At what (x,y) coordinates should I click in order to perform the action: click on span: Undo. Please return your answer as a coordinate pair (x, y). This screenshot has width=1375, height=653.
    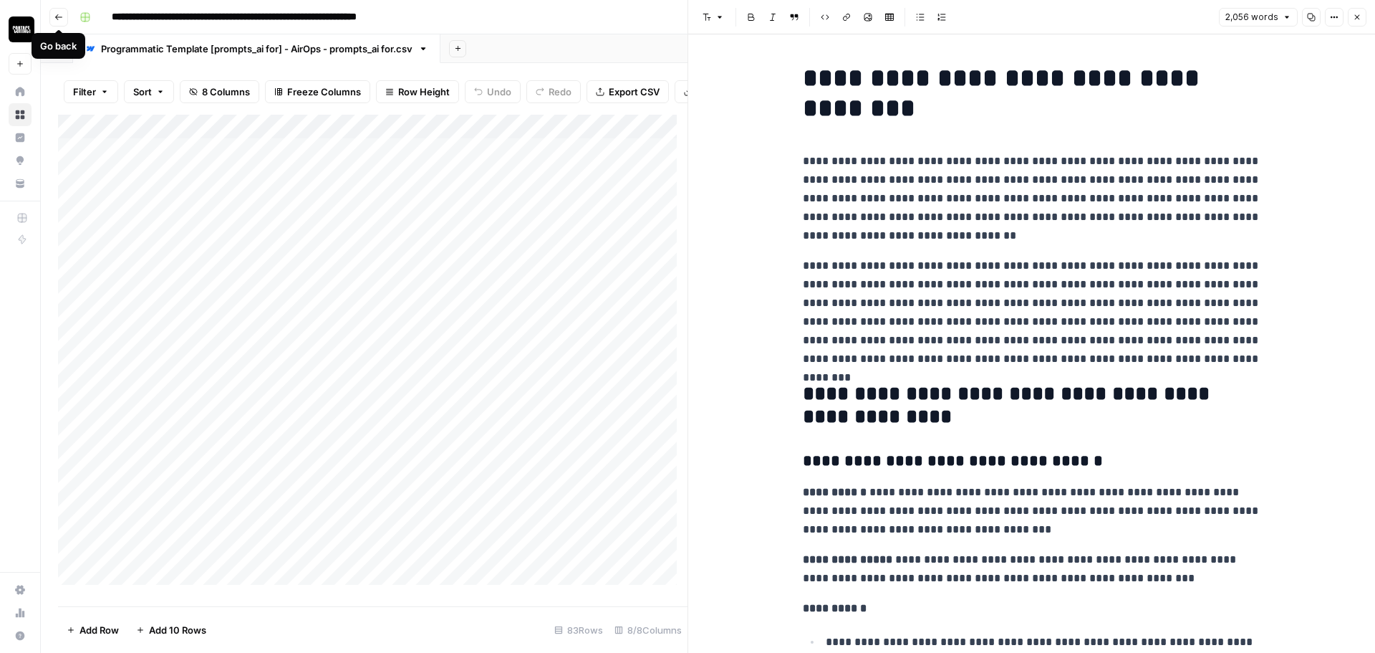
    Looking at the image, I should click on (499, 92).